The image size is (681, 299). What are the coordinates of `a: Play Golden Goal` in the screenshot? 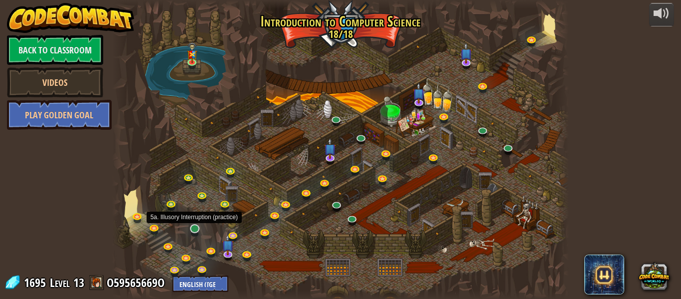 It's located at (59, 115).